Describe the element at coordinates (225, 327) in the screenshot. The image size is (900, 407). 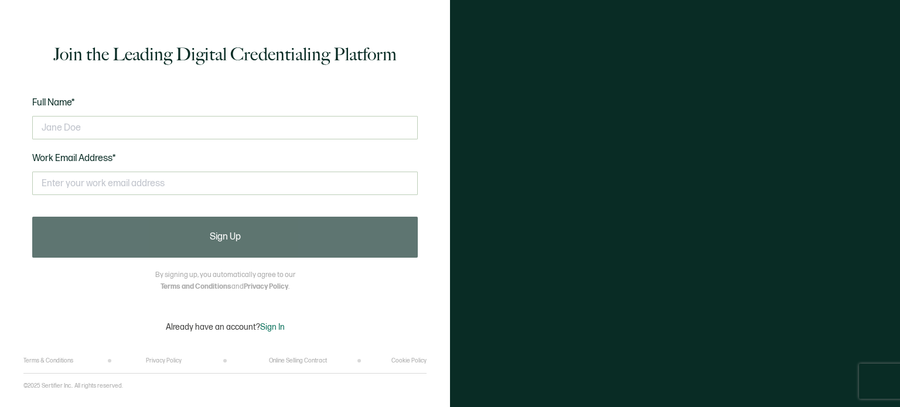
I see `p: Already have an account?` at that location.